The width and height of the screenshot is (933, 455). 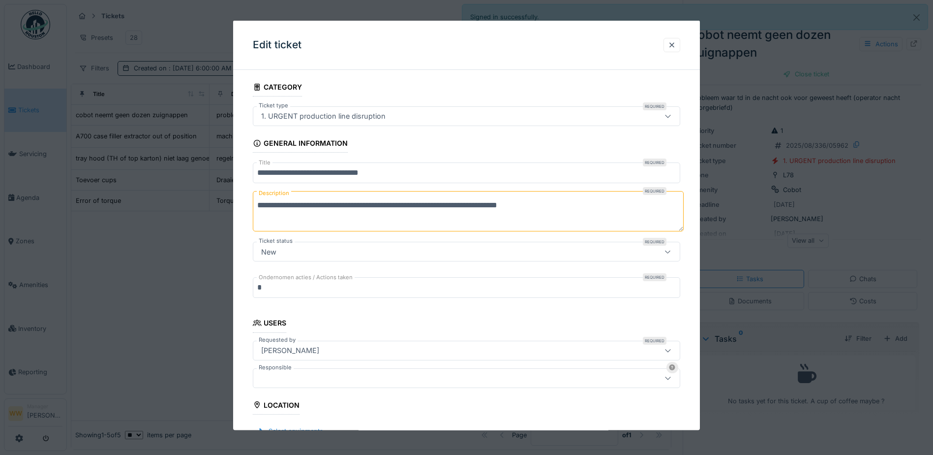 What do you see at coordinates (269, 251) in the screenshot?
I see `div: New` at bounding box center [269, 251].